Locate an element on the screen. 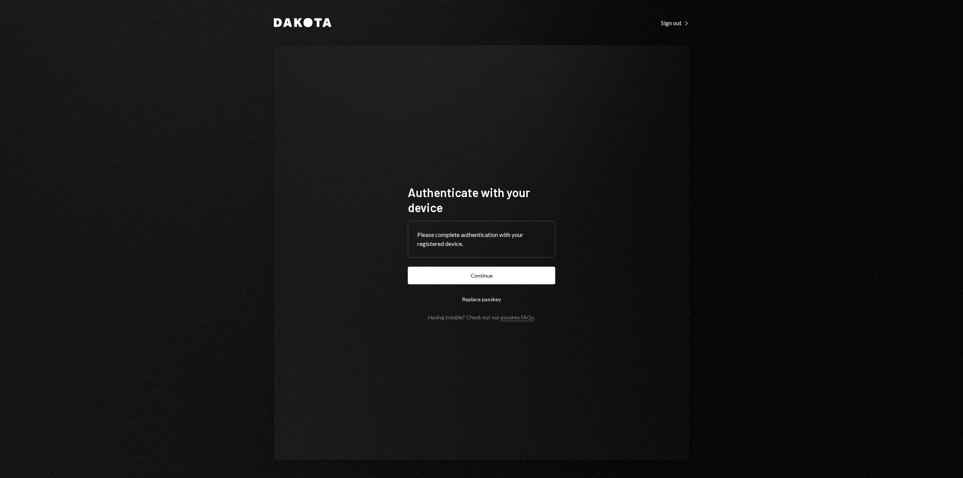 The height and width of the screenshot is (478, 963). button: Continue is located at coordinates (482, 275).